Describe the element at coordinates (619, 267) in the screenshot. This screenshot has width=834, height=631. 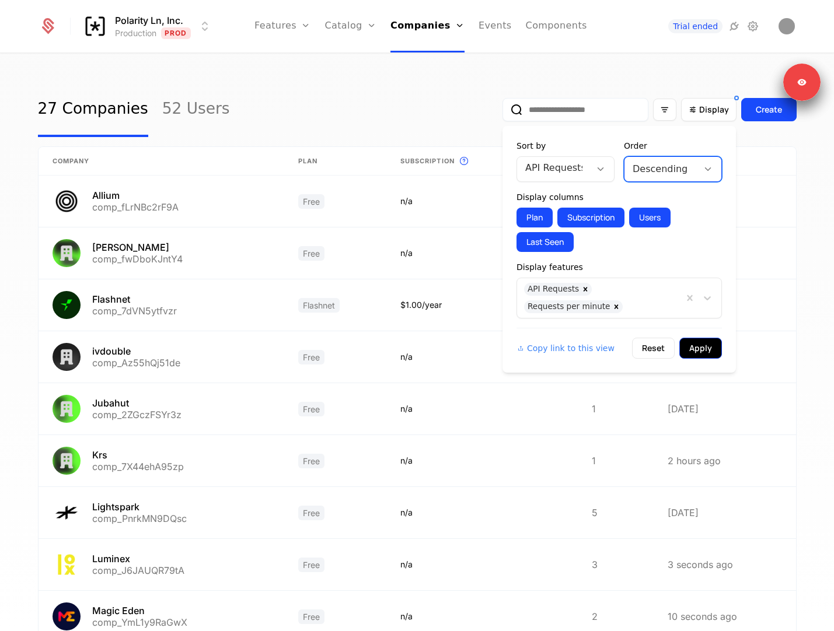
I see `div: Display features` at that location.